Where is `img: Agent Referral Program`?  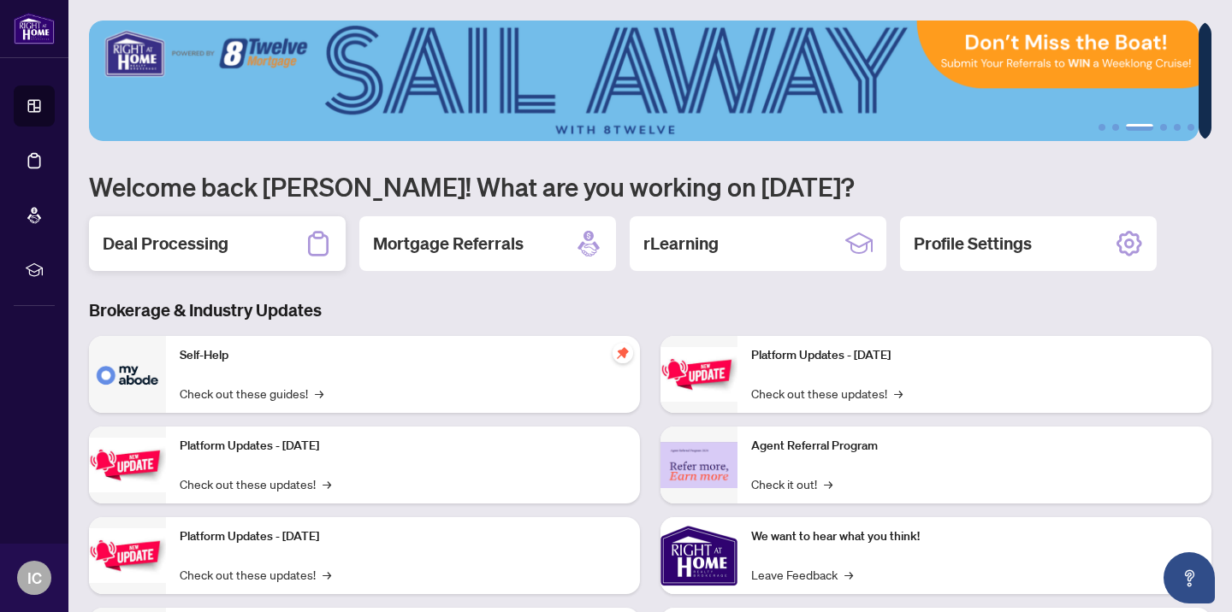 img: Agent Referral Program is located at coordinates (699, 465).